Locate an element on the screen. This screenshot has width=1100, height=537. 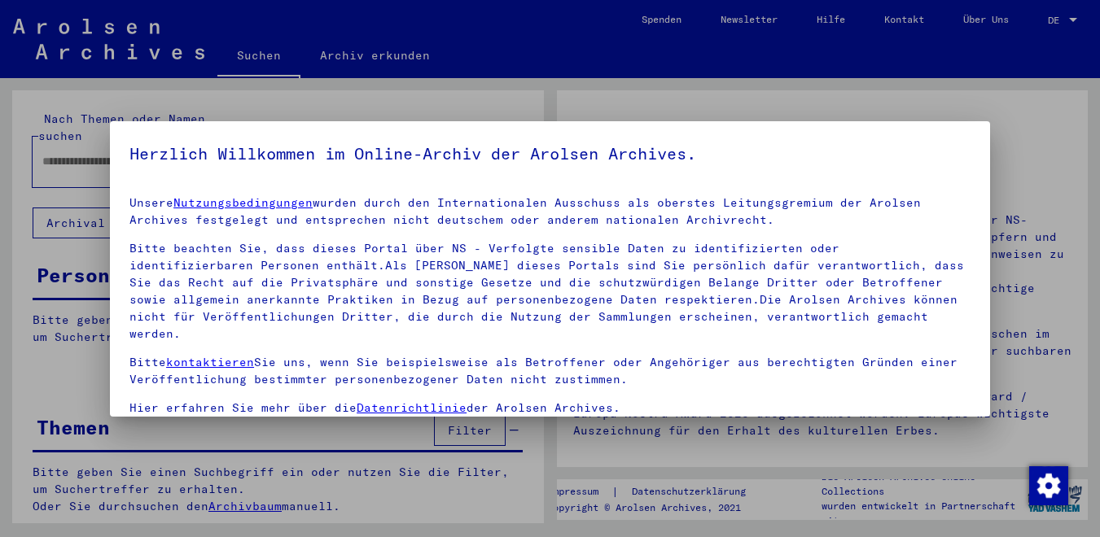
a: Datenrichtlinie is located at coordinates (411, 408).